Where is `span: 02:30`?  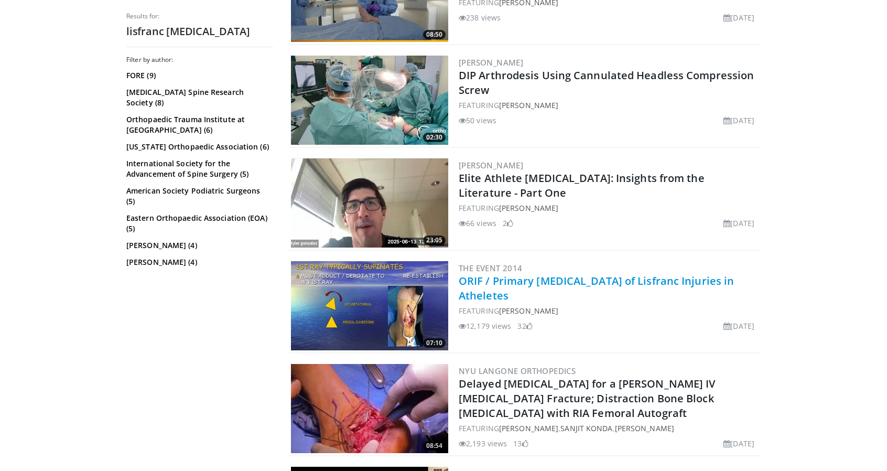 span: 02:30 is located at coordinates (434, 137).